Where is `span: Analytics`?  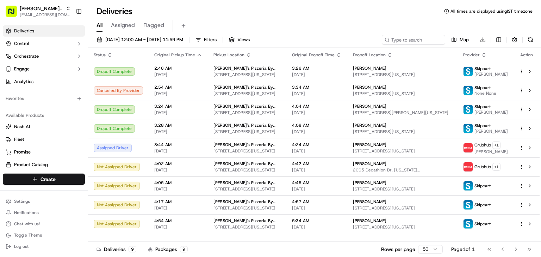 span: Analytics is located at coordinates (24, 82).